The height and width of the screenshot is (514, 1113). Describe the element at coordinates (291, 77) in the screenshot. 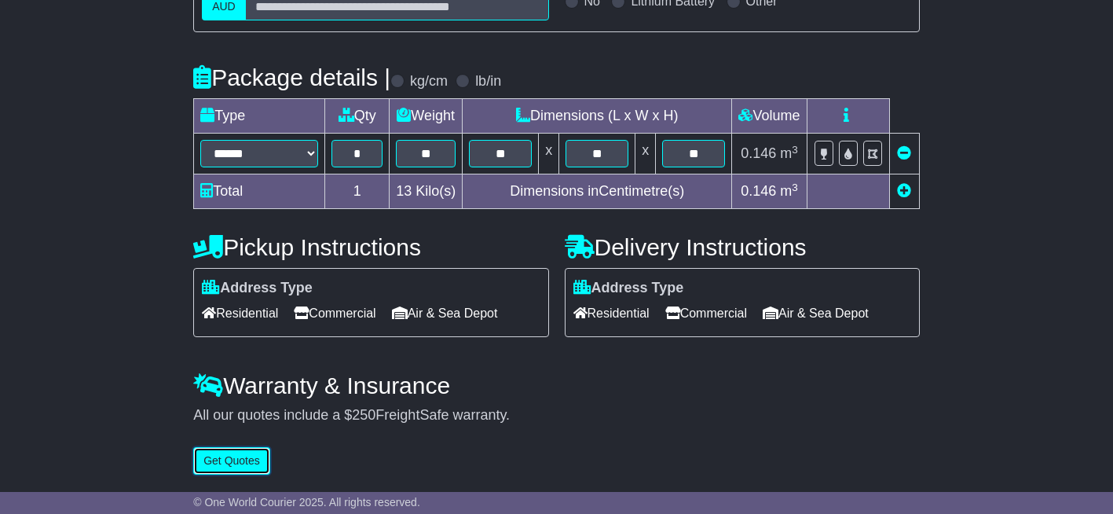

I see `h4: Package details |` at that location.